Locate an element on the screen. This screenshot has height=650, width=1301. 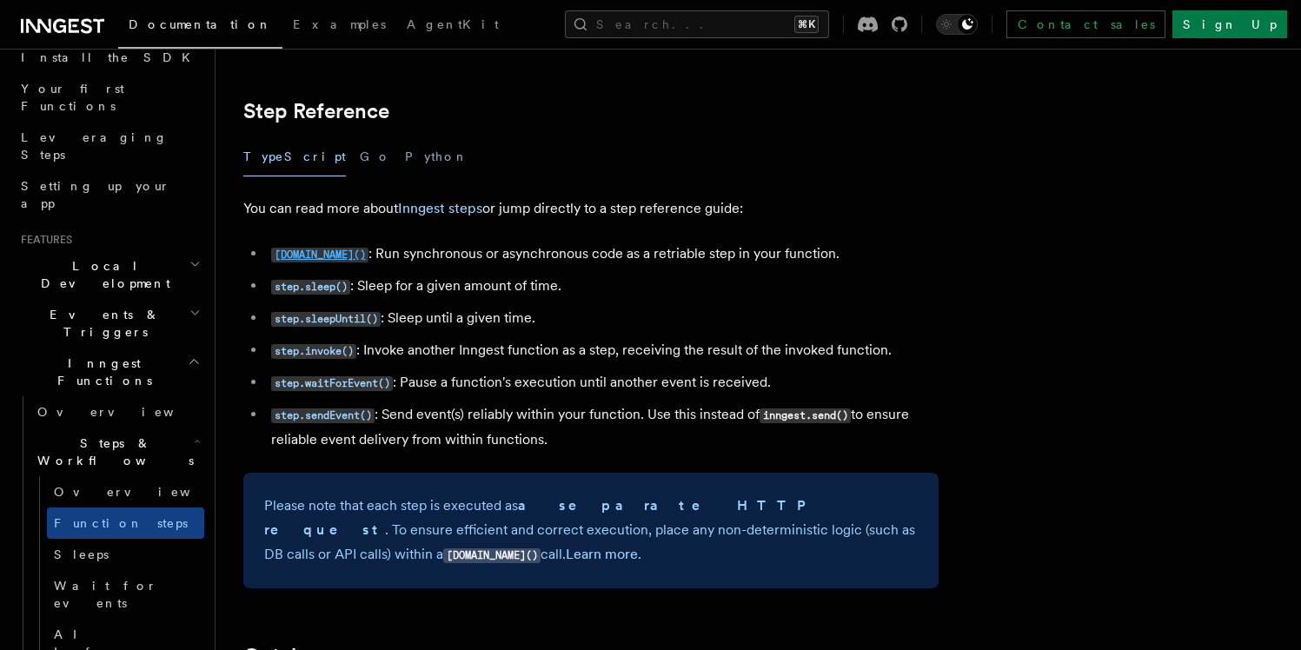
span: AgentKit is located at coordinates (453, 24).